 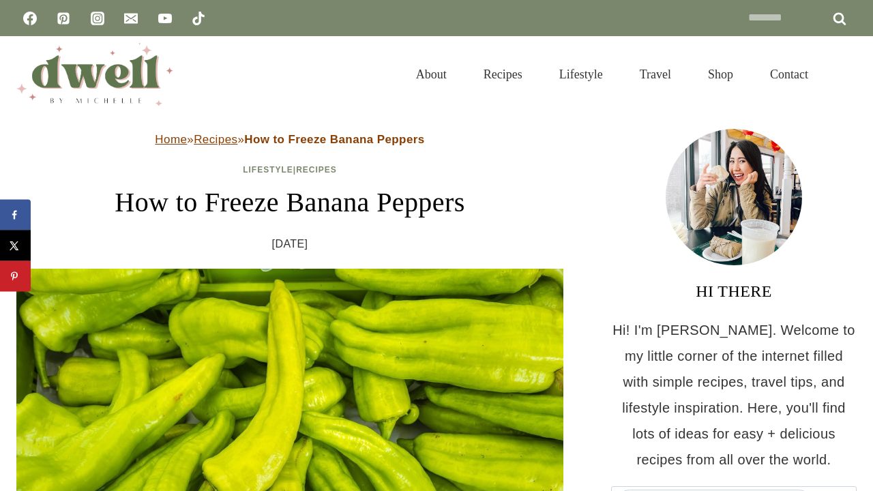 What do you see at coordinates (431, 74) in the screenshot?
I see `a: About` at bounding box center [431, 74].